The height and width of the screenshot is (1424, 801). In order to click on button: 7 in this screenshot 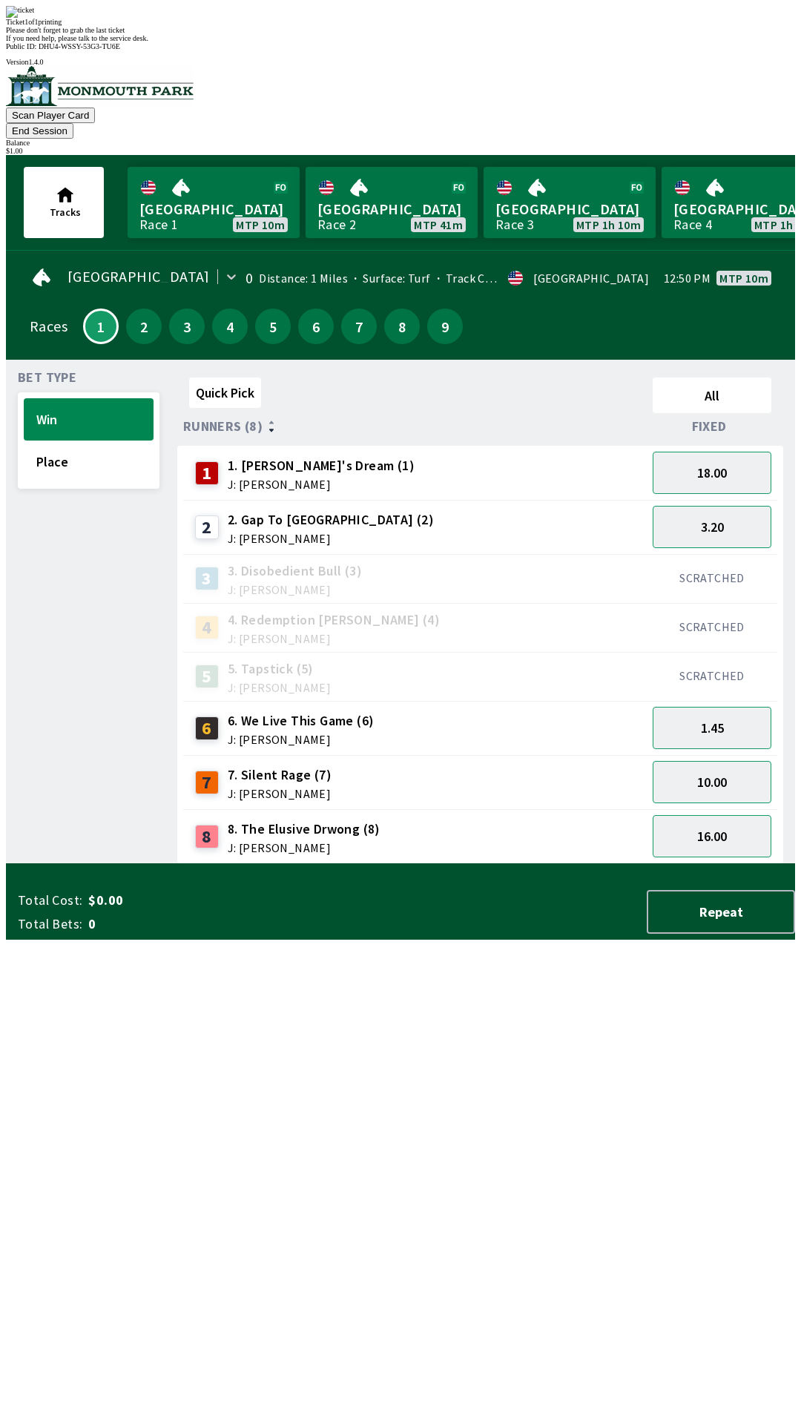, I will do `click(359, 326)`.